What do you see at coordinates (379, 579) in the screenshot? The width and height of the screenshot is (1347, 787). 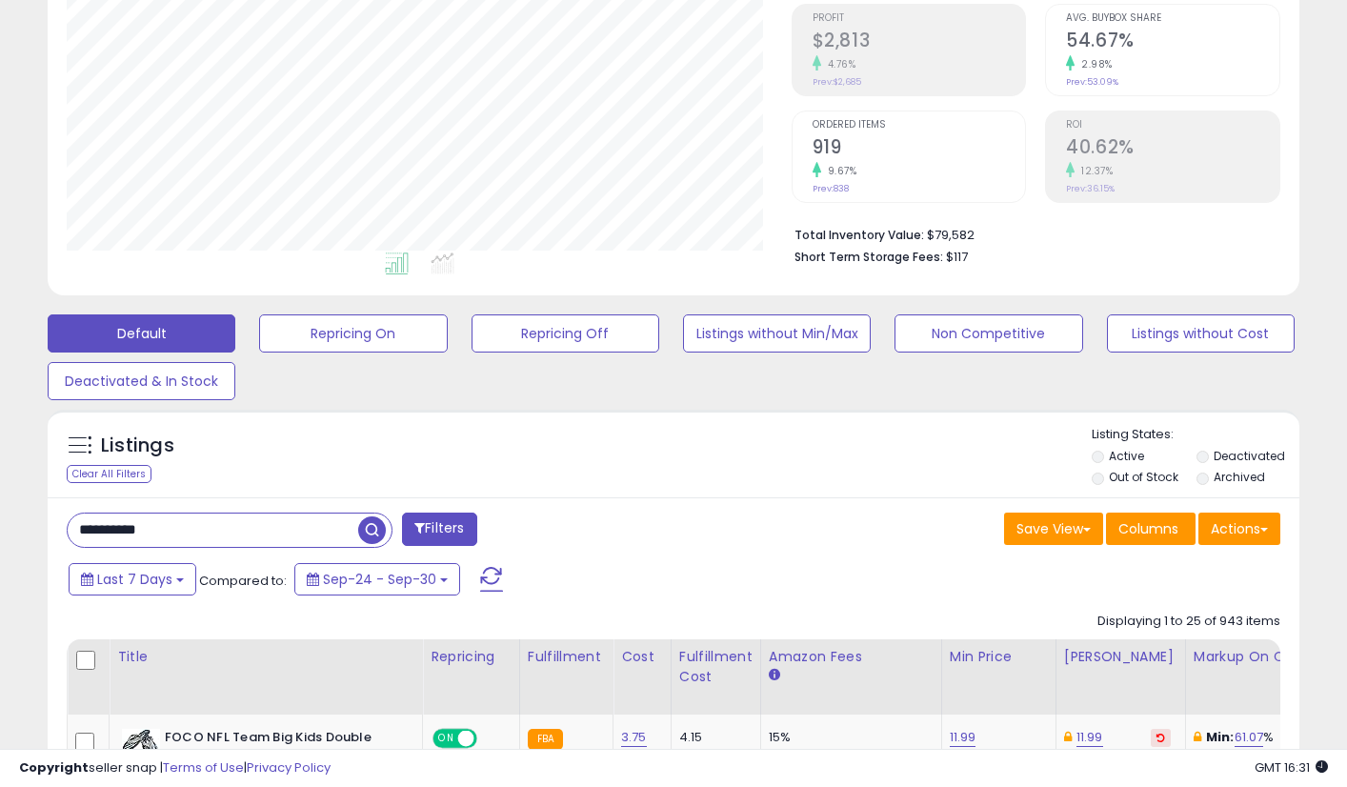 I see `span: Sep-24 - Sep-30` at bounding box center [379, 579].